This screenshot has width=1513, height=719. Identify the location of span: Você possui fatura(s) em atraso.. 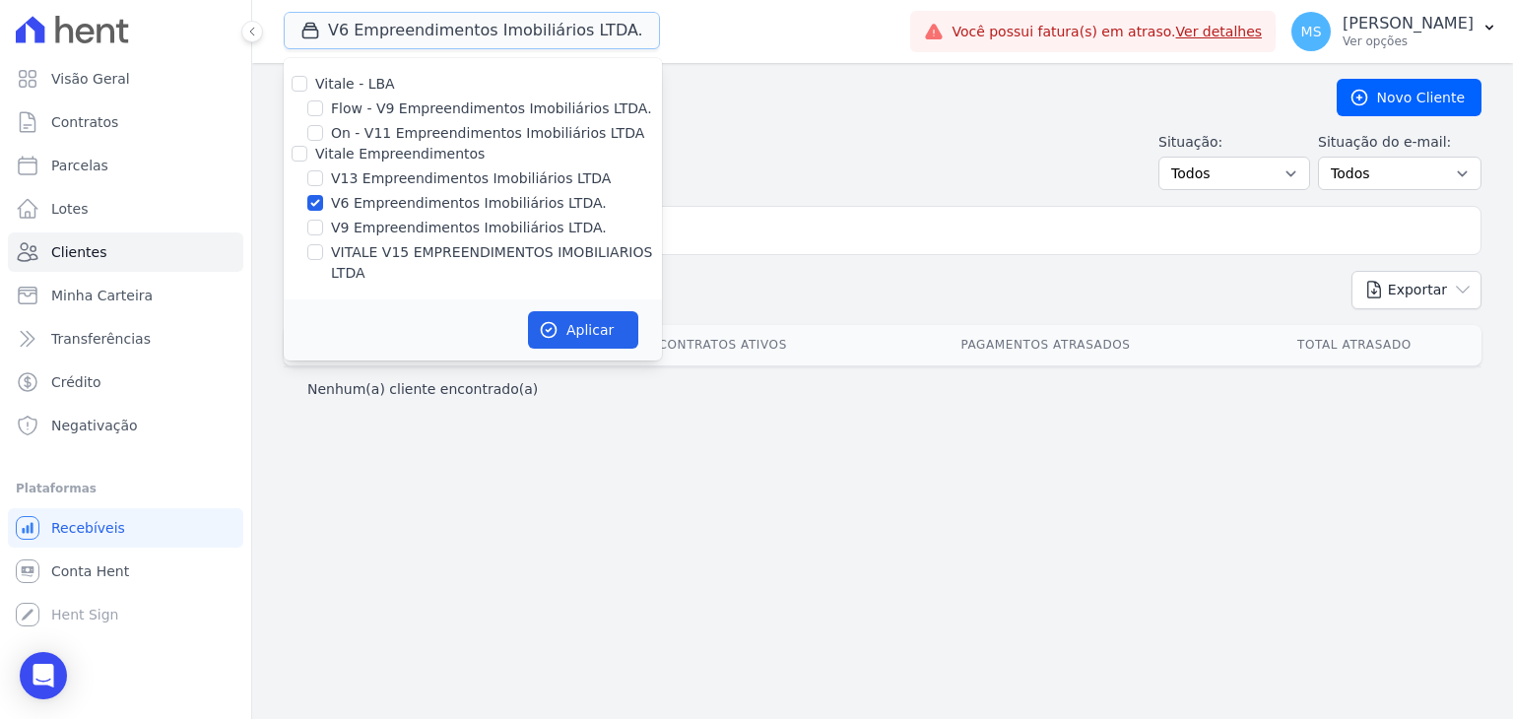
(1106, 32).